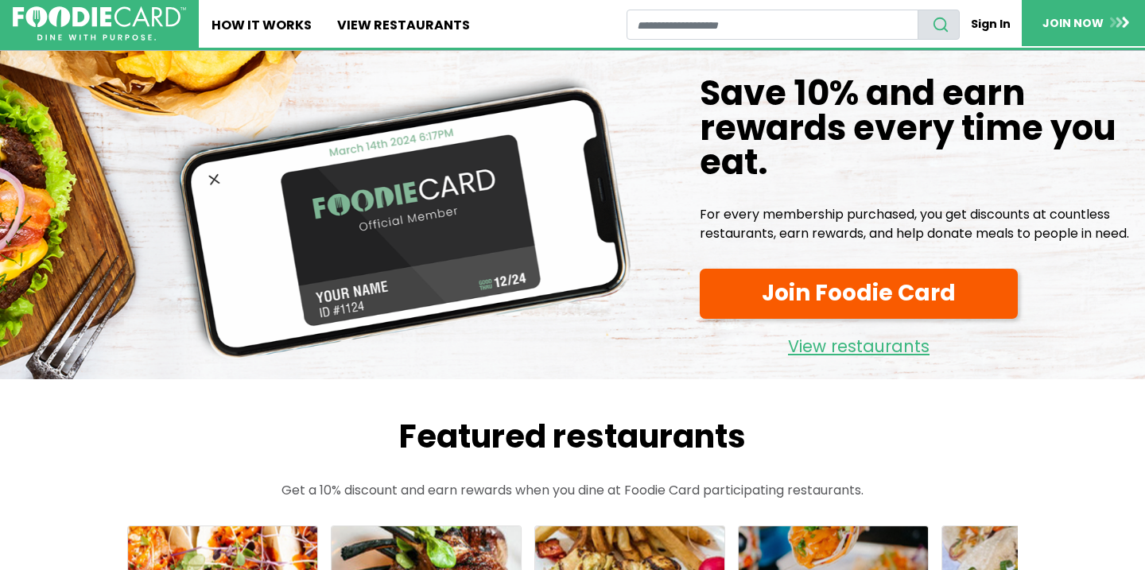 Image resolution: width=1145 pixels, height=570 pixels. Describe the element at coordinates (99, 24) in the screenshot. I see `img: FoodieCard; Eat, Drink, Save, Donate` at that location.